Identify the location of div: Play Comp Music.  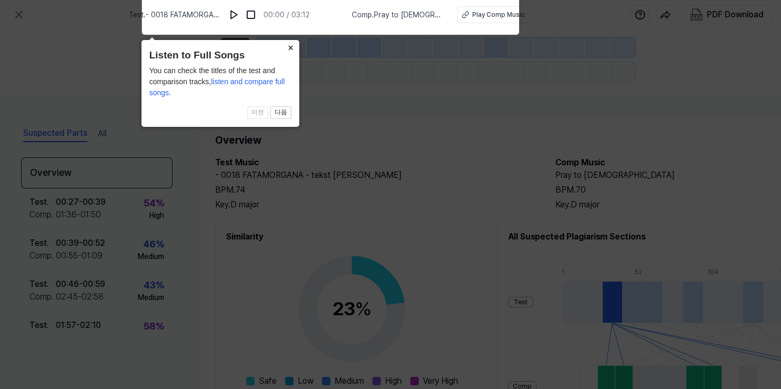
(499, 15).